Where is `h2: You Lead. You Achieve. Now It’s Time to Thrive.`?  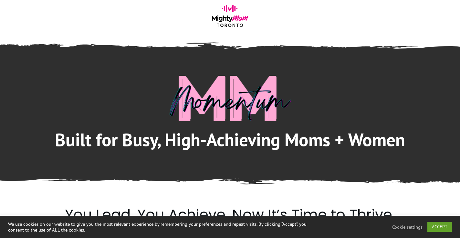 h2: You Lead. You Achieve. Now It’s Time to Thrive. is located at coordinates (230, 219).